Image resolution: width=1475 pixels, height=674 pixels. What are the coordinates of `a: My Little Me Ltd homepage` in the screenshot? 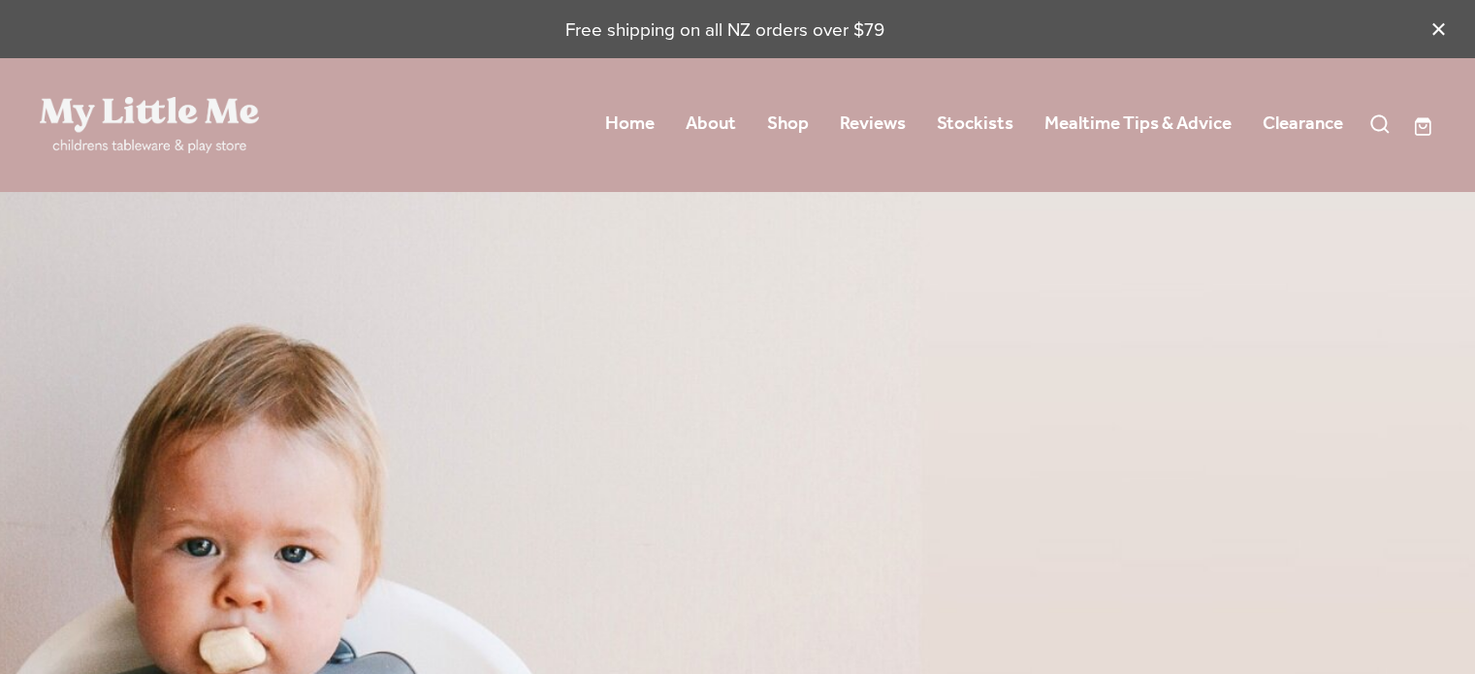 It's located at (179, 125).